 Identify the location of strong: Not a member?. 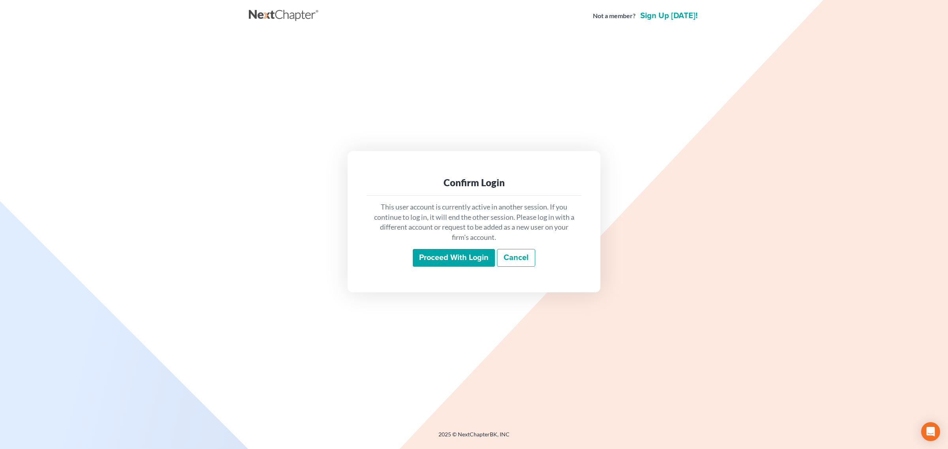
(614, 16).